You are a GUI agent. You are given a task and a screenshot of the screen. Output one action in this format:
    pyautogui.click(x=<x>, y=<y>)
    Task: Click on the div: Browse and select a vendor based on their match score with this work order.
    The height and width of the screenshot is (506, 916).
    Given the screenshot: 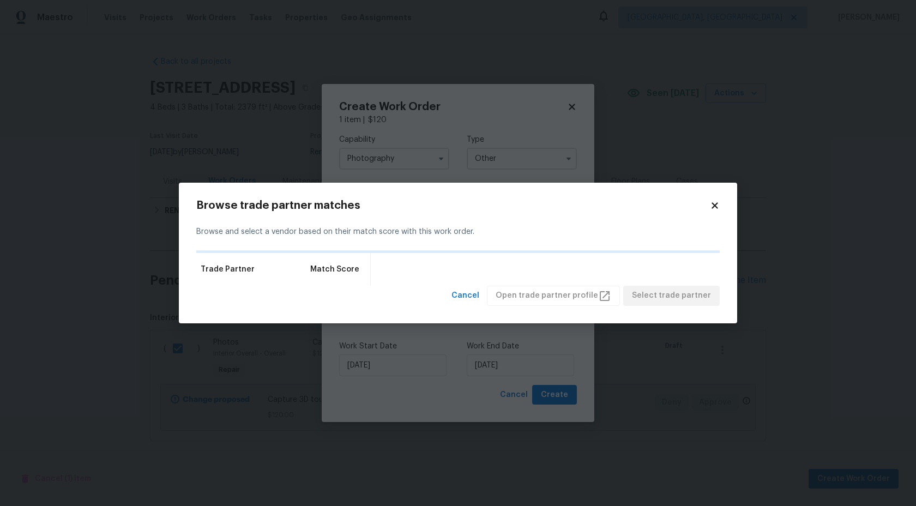 What is the action you would take?
    pyautogui.click(x=458, y=232)
    